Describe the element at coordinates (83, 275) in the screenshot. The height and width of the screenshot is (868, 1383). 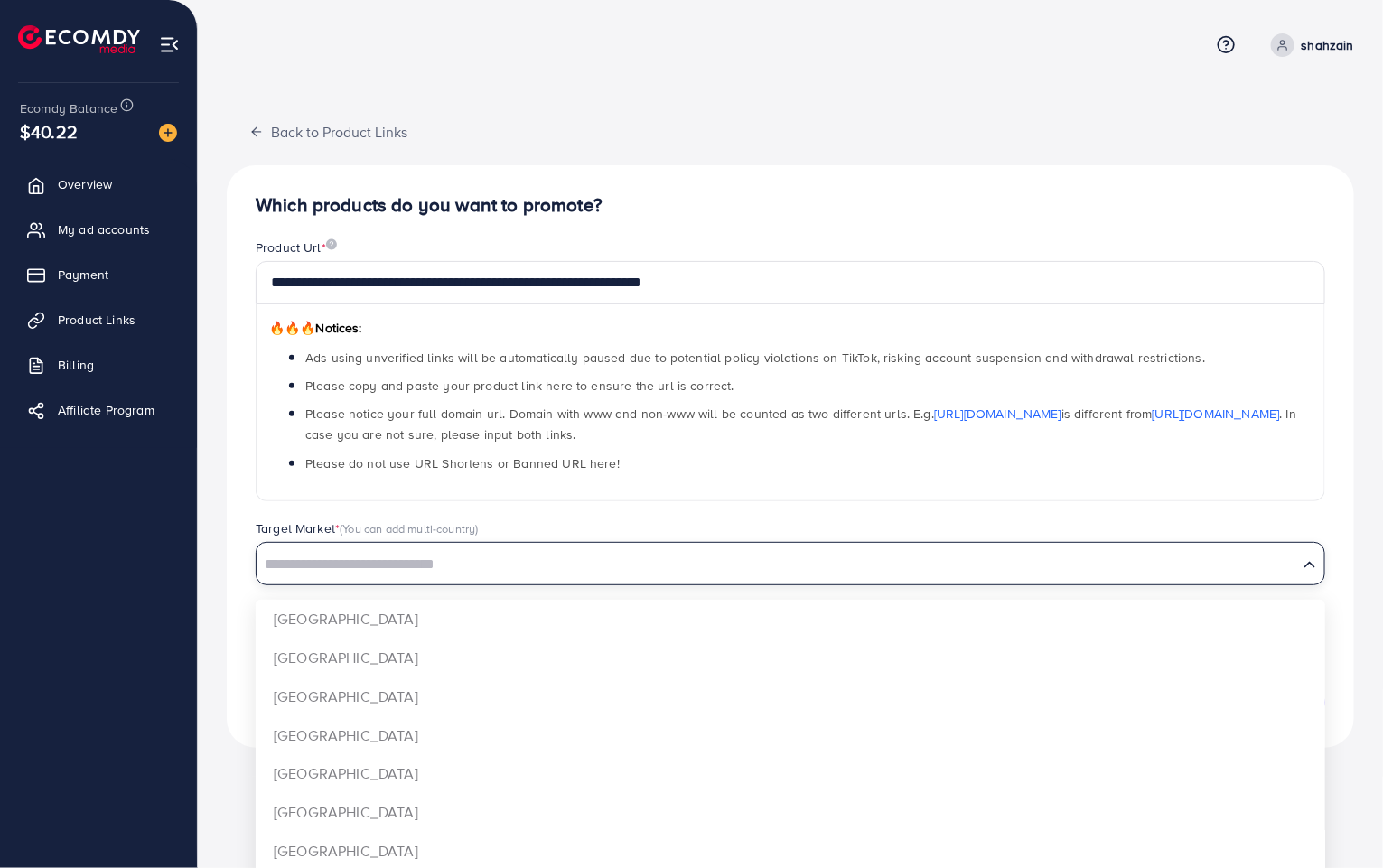
I see `span: Payment` at that location.